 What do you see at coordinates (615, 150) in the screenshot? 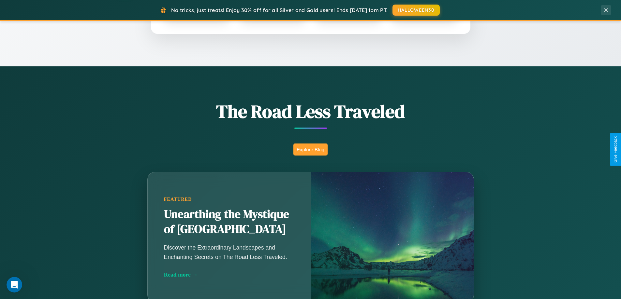
I see `div: Give Feedback` at bounding box center [615, 150].